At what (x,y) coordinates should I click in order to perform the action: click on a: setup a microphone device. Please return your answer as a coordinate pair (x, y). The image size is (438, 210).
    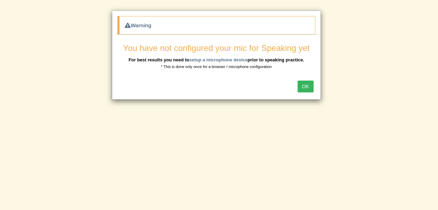
    Looking at the image, I should click on (218, 60).